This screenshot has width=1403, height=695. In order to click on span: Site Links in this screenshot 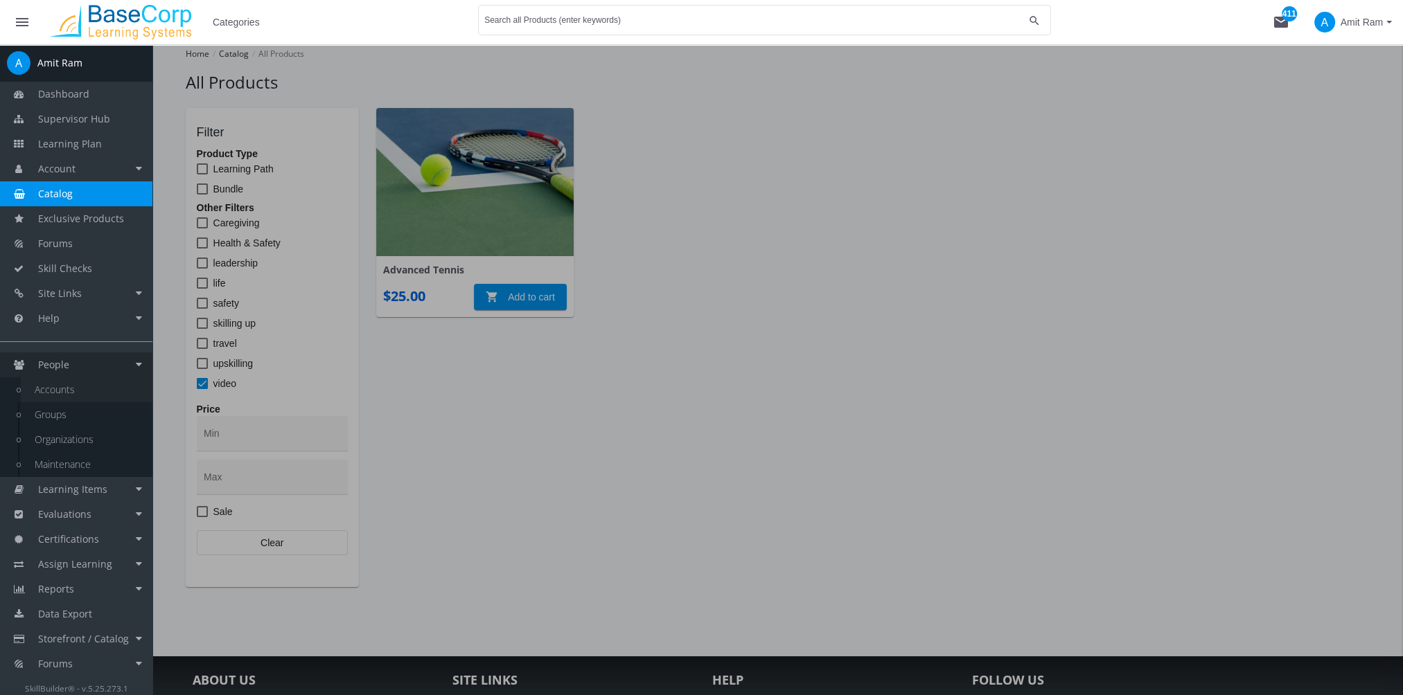, I will do `click(60, 293)`.